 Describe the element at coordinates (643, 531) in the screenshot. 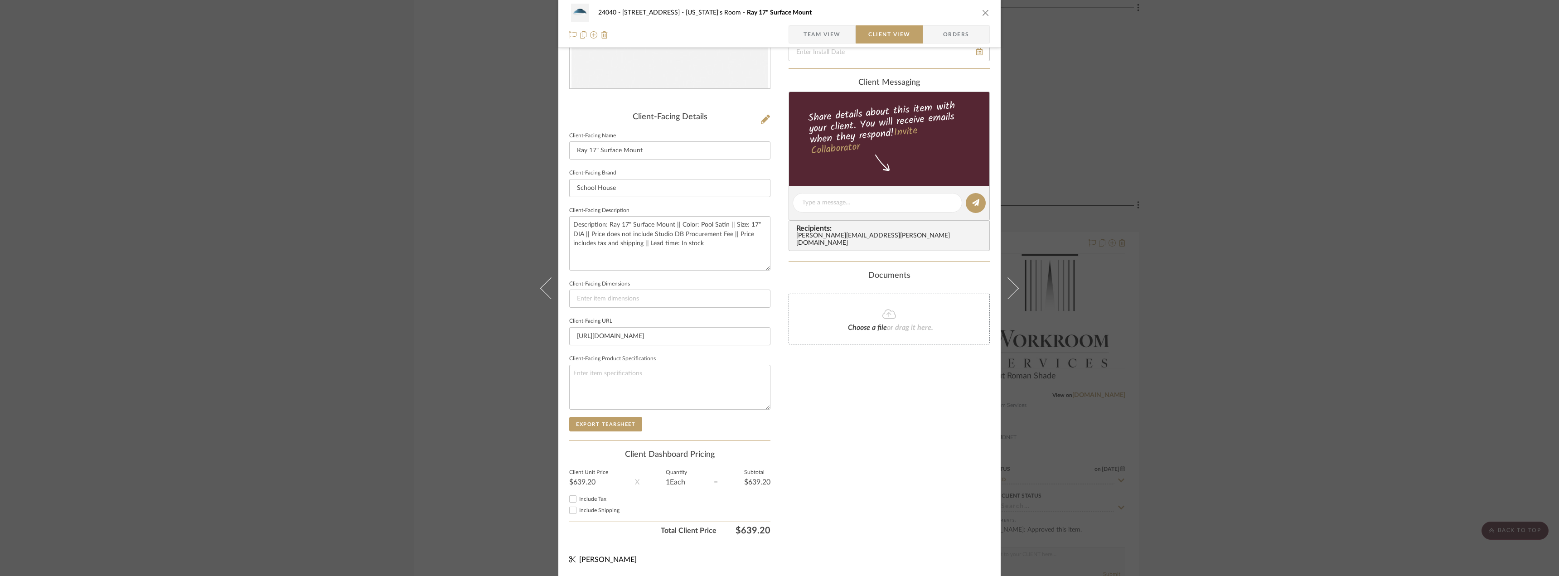

I see `span: Total Client Price` at that location.